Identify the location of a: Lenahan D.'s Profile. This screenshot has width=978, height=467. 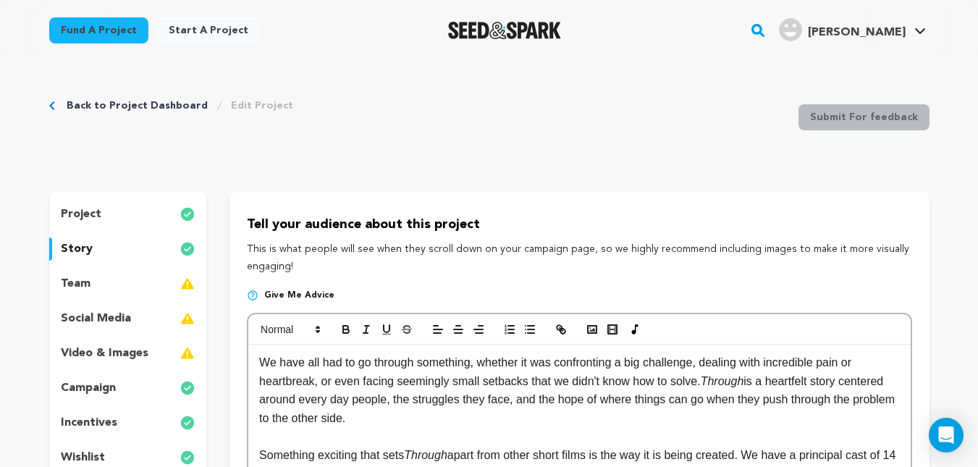
(852, 28).